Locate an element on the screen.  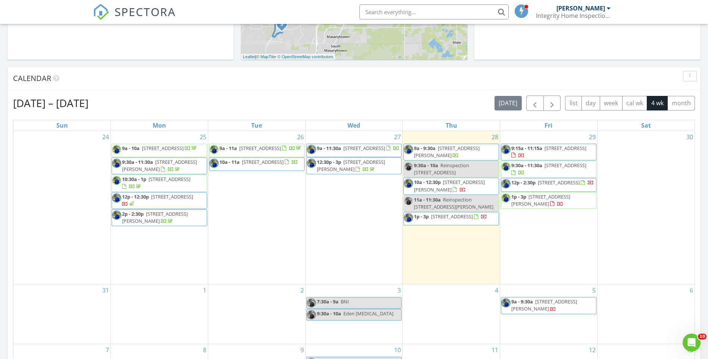
button: month is located at coordinates (681, 103).